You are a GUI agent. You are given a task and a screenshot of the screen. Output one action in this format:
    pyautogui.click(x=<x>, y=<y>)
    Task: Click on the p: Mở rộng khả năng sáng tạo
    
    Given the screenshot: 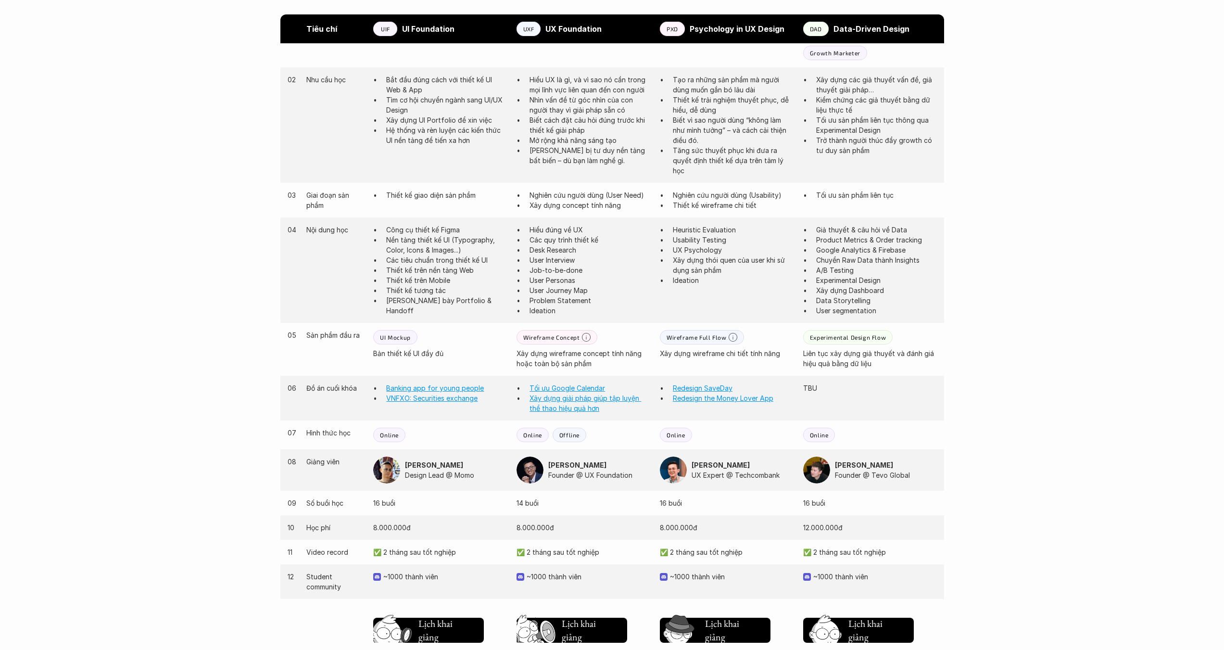 What is the action you would take?
    pyautogui.click(x=590, y=140)
    